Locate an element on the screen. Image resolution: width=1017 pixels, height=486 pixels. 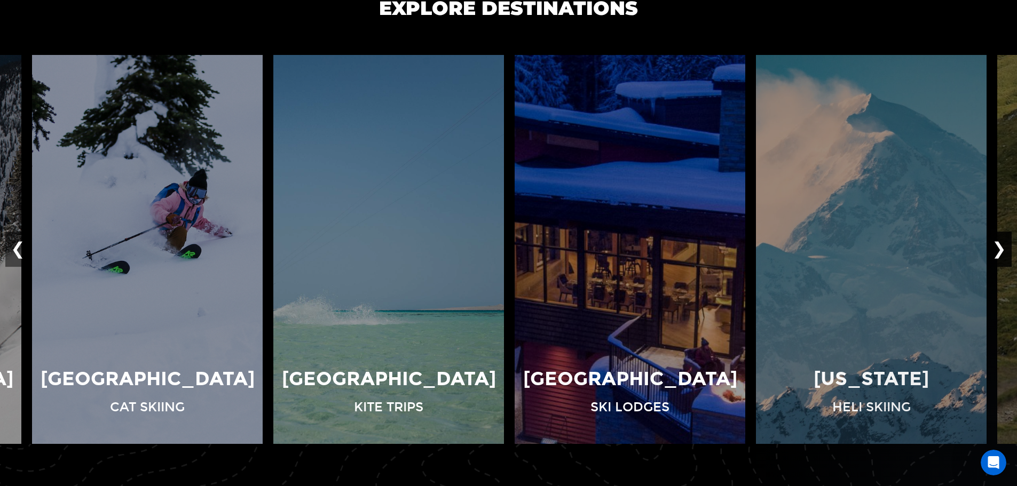
p: Cat Skiing is located at coordinates (147, 407).